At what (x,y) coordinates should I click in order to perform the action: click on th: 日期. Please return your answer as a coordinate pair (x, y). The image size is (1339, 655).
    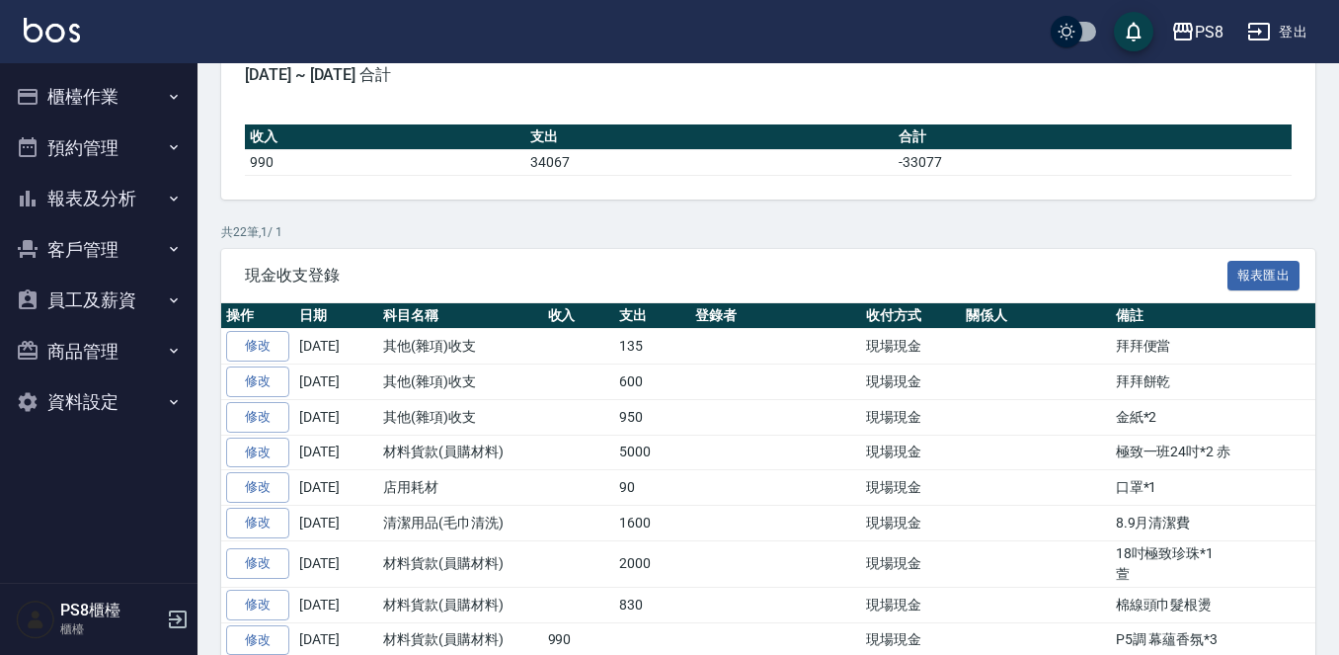
    Looking at the image, I should click on (336, 316).